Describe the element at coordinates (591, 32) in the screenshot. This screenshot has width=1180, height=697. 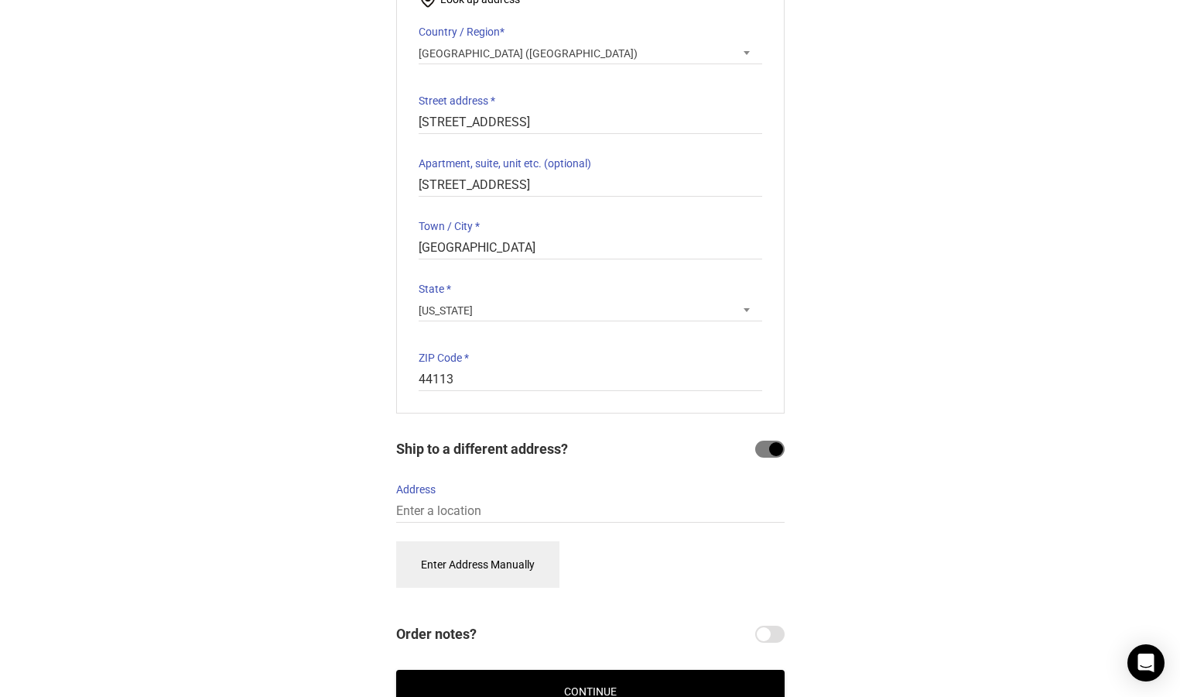
I see `label: Country / Region` at that location.